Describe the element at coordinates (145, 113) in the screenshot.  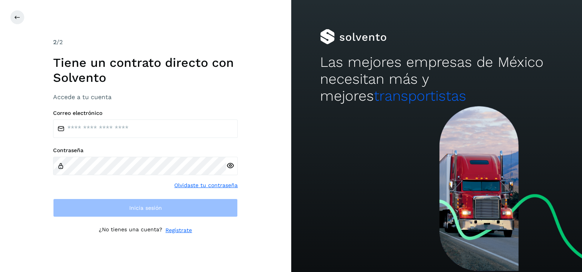
I see `label: Correo electrónico` at that location.